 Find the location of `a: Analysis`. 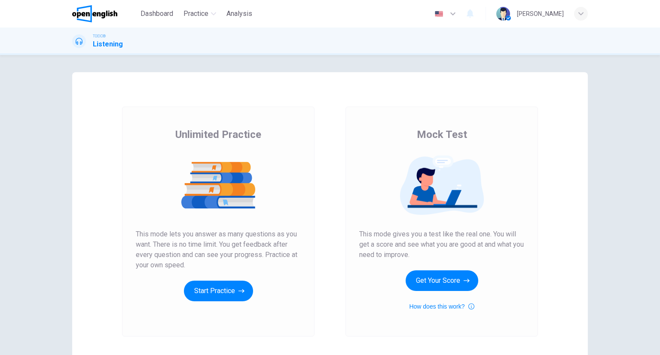

a: Analysis is located at coordinates (239, 14).